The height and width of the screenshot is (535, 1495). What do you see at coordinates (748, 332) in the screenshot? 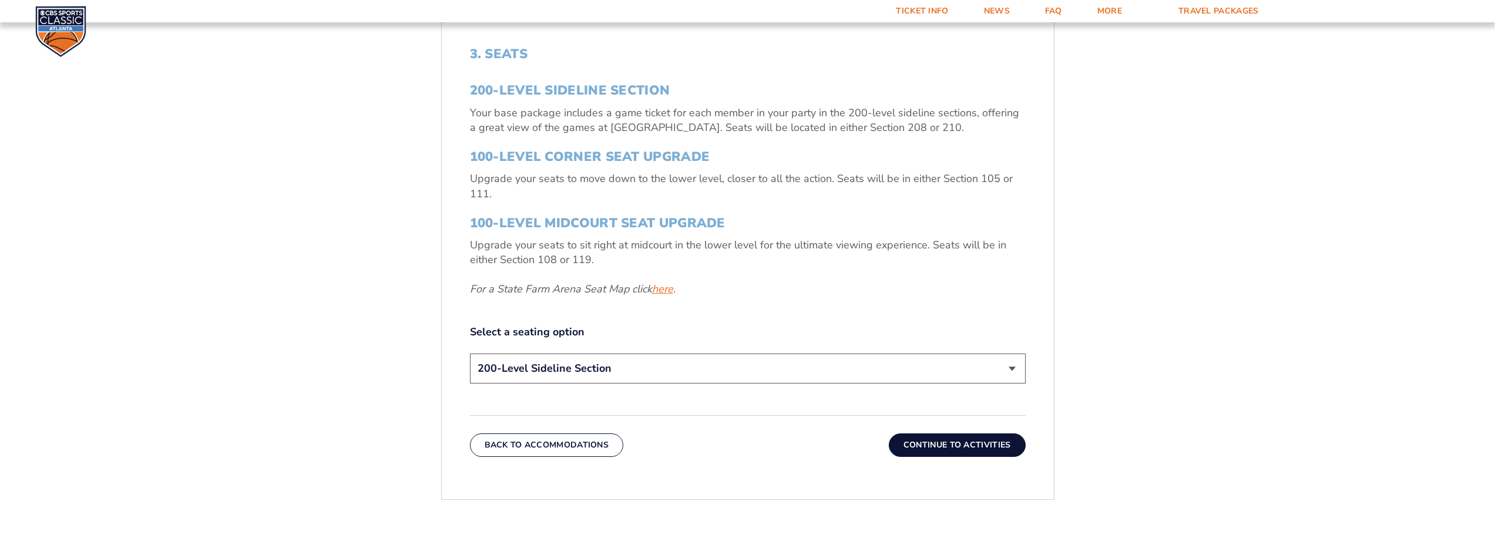
I see `label: Select a seating option` at bounding box center [748, 332].